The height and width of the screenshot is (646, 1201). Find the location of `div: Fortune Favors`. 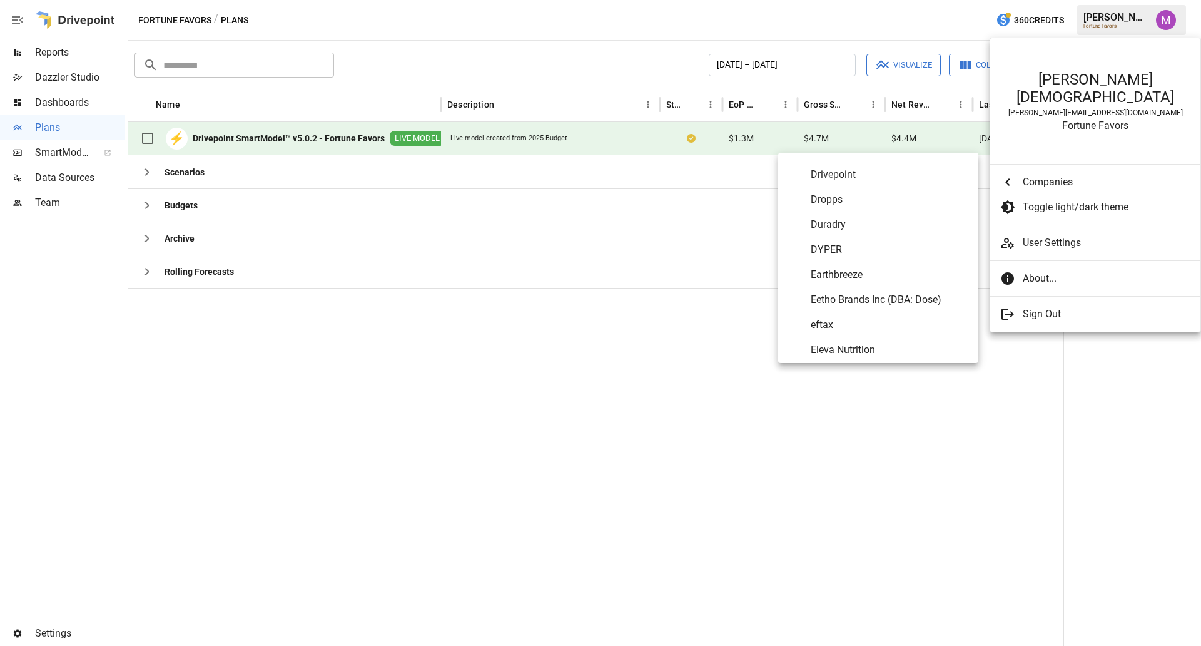

div: Fortune Favors is located at coordinates (1095, 125).